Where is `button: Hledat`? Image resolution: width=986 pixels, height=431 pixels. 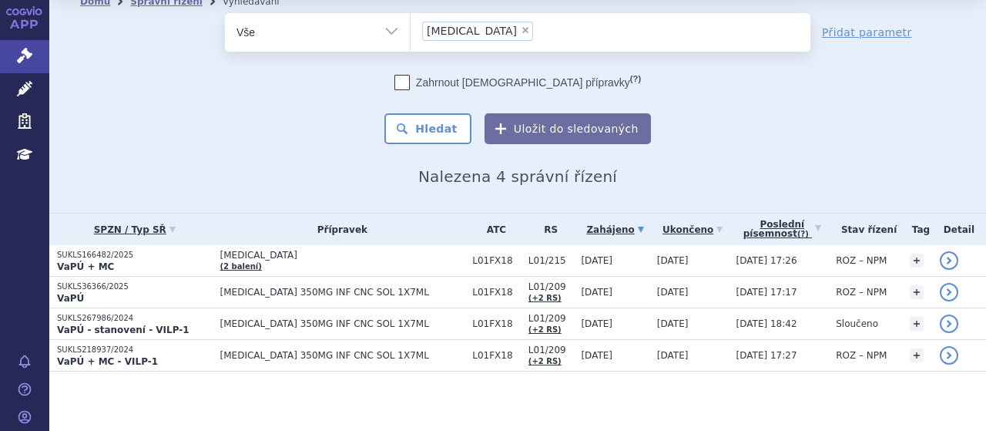
button: Hledat is located at coordinates (428, 129).